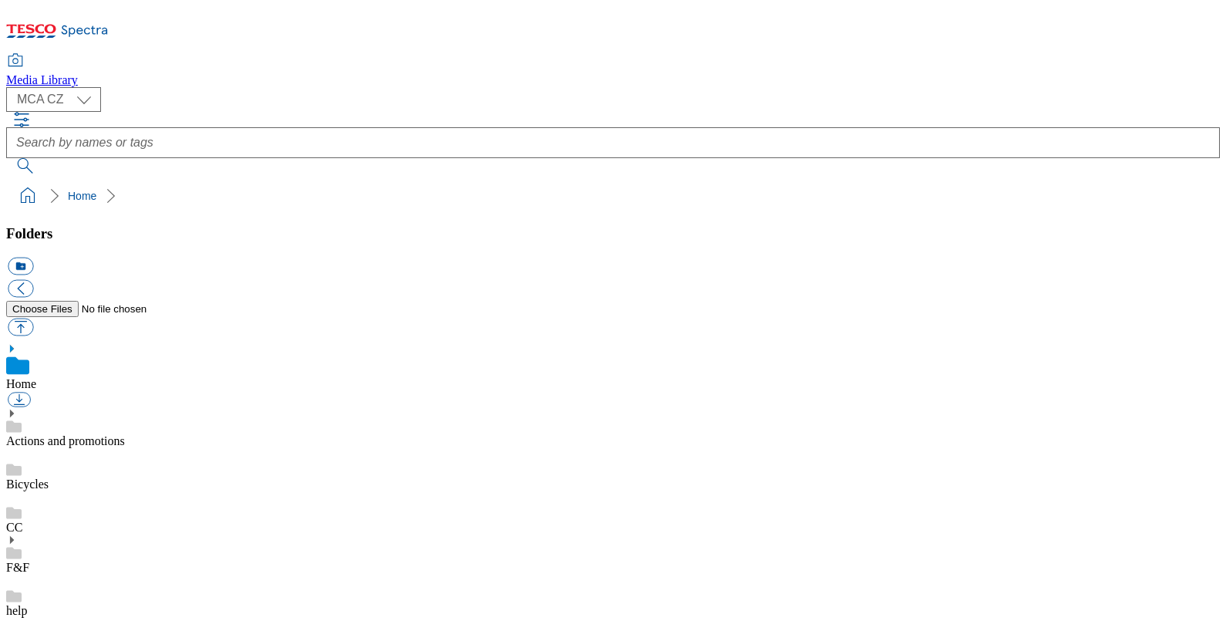 This screenshot has height=621, width=1226. What do you see at coordinates (613, 234) in the screenshot?
I see `h3: Folders` at bounding box center [613, 234].